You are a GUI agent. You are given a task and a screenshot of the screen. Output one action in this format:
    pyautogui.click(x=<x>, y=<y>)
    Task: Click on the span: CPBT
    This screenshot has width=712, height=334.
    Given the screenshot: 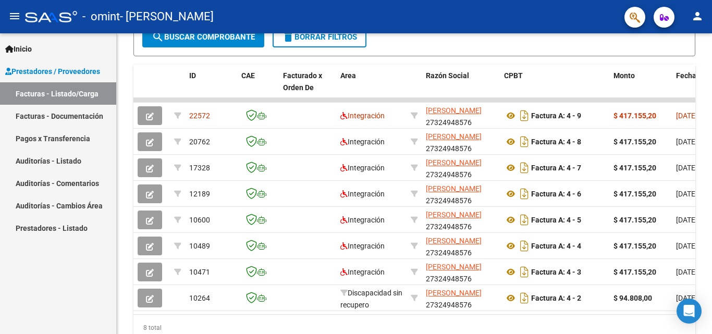 What is the action you would take?
    pyautogui.click(x=513, y=76)
    